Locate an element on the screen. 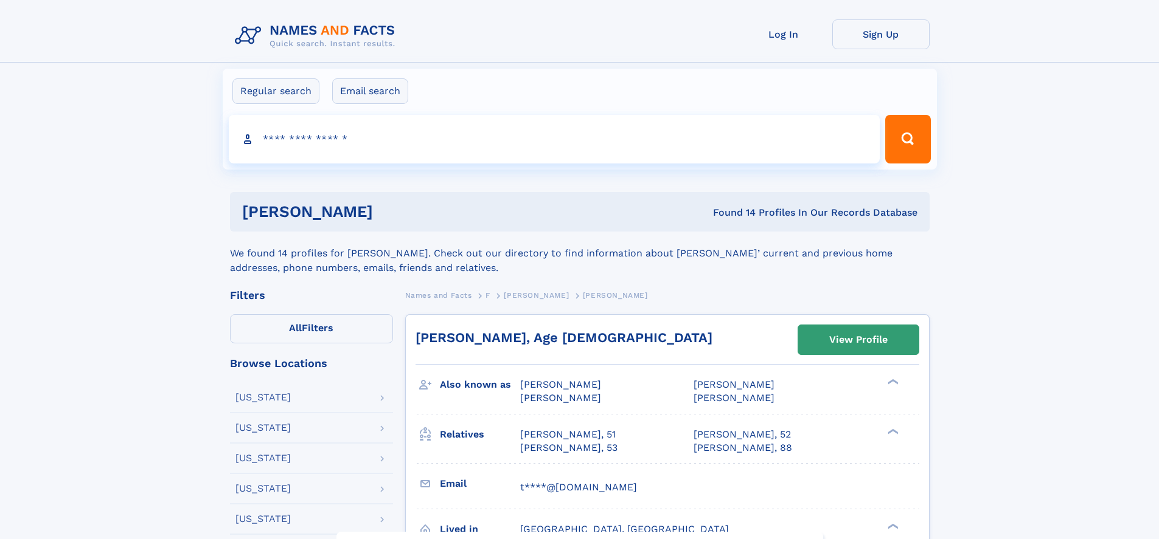 The width and height of the screenshot is (1159, 539). label: Regular search is located at coordinates (276, 91).